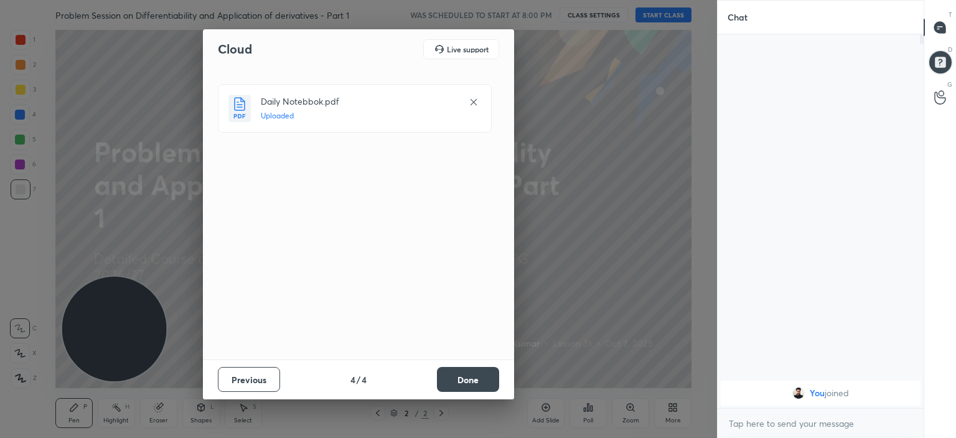 The width and height of the screenshot is (956, 438). Describe the element at coordinates (837, 393) in the screenshot. I see `span: joined` at that location.